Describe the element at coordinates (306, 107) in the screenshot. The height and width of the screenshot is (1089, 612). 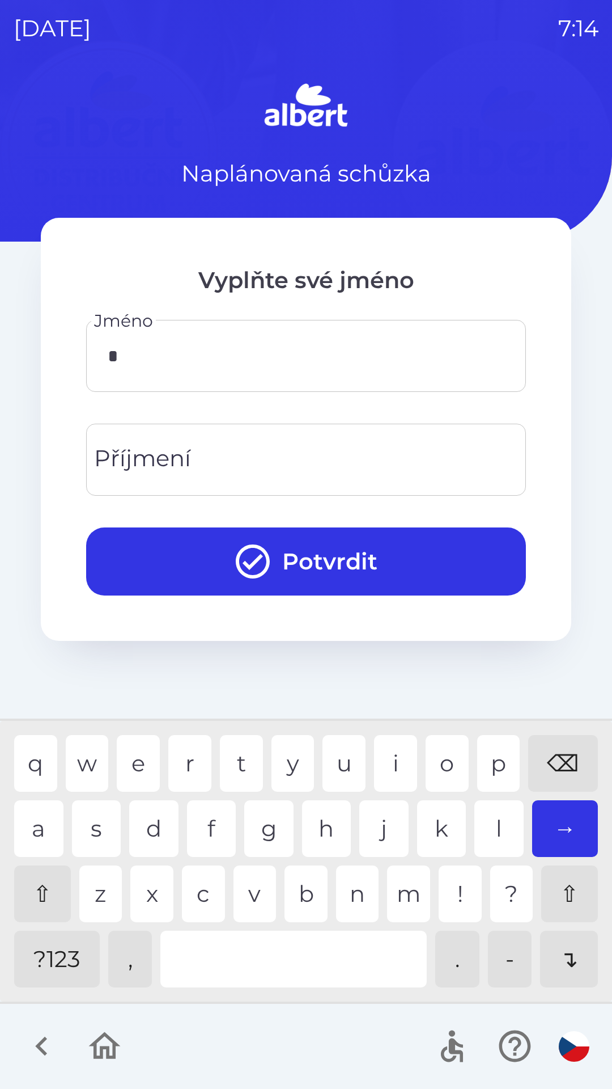
I see `img: Logo` at that location.